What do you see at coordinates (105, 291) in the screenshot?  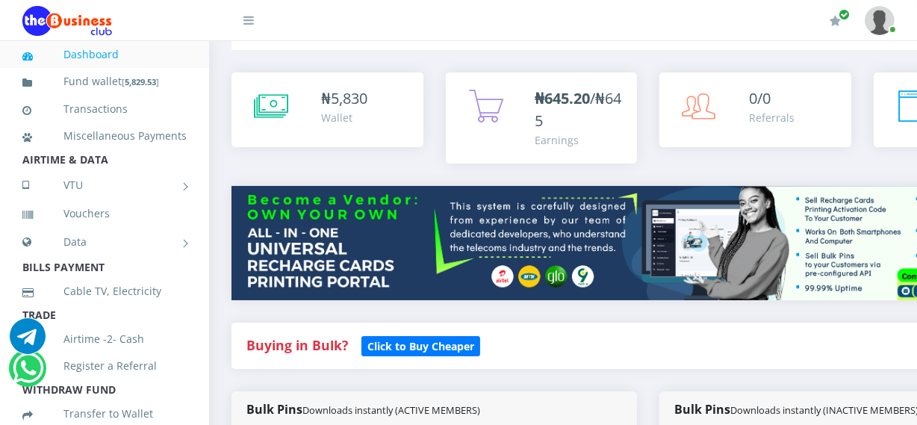 I see `a: Cable TV, Electricity` at bounding box center [105, 291].